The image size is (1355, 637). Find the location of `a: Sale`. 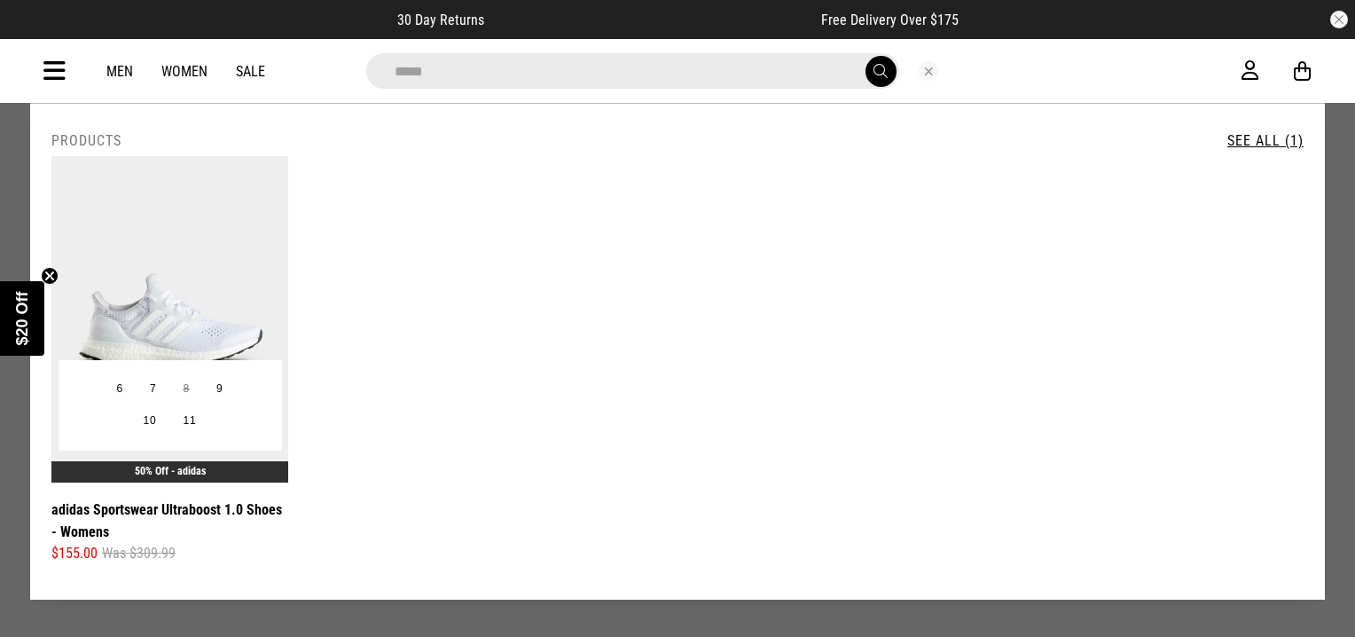

a: Sale is located at coordinates (250, 71).